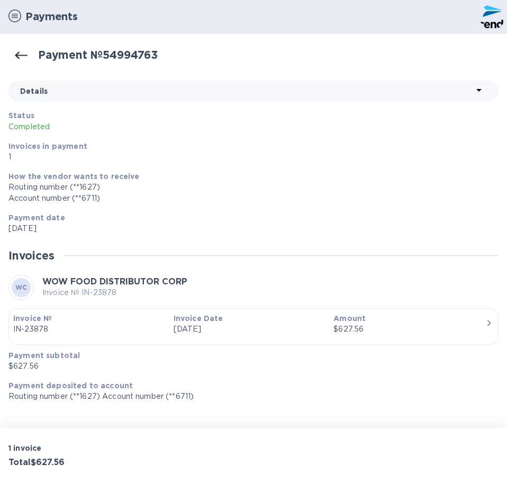 This screenshot has height=482, width=507. Describe the element at coordinates (21, 287) in the screenshot. I see `b: WC` at that location.